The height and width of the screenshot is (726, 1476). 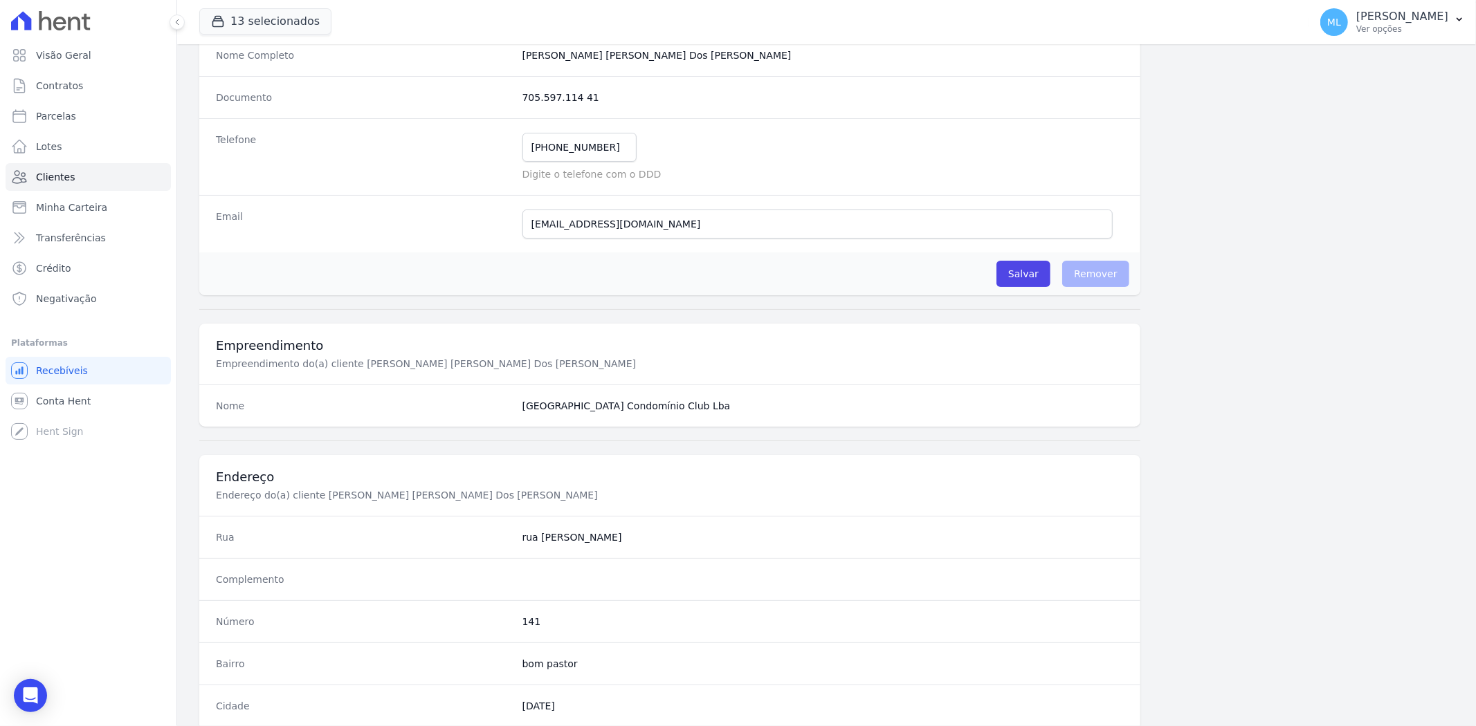 What do you see at coordinates (88, 238) in the screenshot?
I see `a: Transferências` at bounding box center [88, 238].